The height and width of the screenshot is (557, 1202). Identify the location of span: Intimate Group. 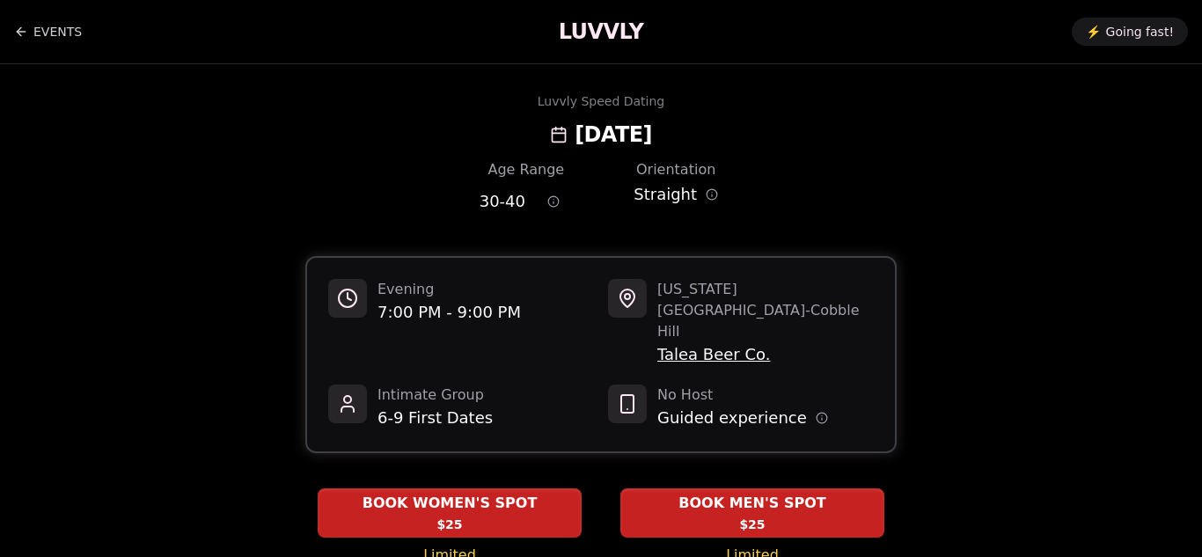
(435, 395).